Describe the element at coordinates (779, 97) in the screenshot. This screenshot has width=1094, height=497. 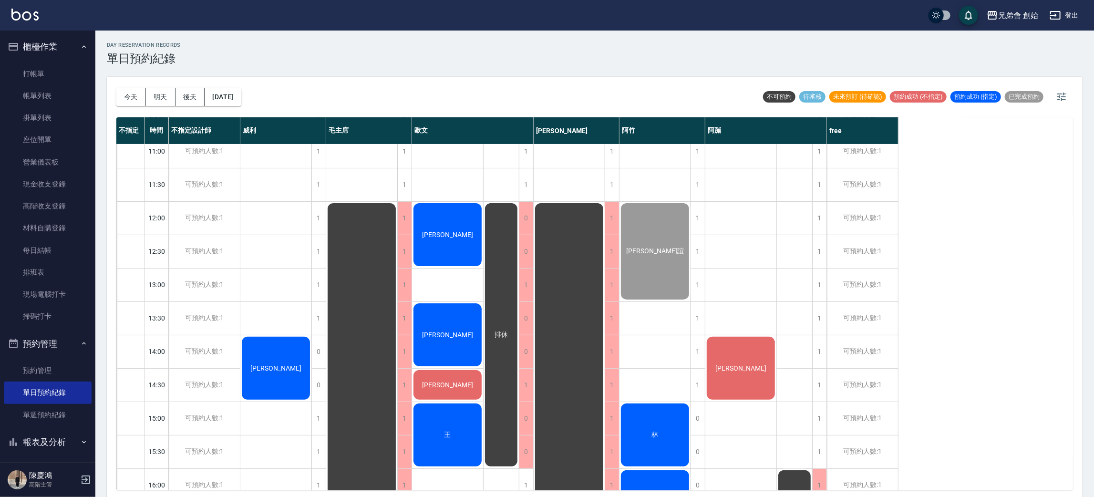
I see `span: 不可預約` at that location.